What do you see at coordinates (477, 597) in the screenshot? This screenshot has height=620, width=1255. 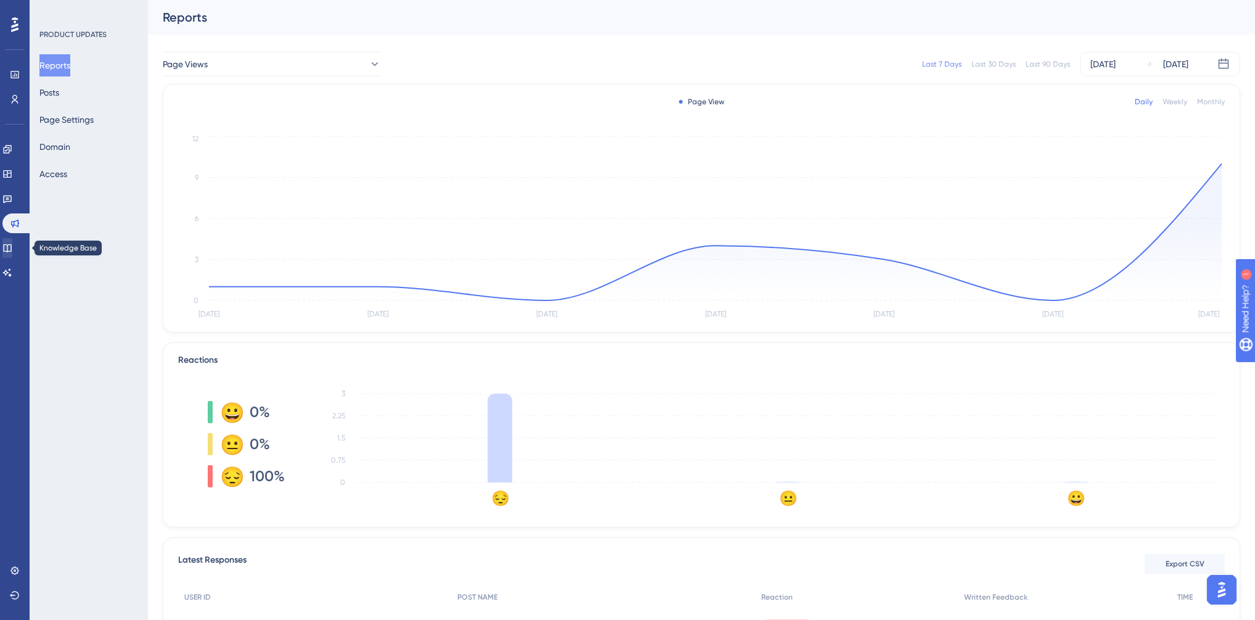 I see `span: POST NAME` at bounding box center [477, 597].